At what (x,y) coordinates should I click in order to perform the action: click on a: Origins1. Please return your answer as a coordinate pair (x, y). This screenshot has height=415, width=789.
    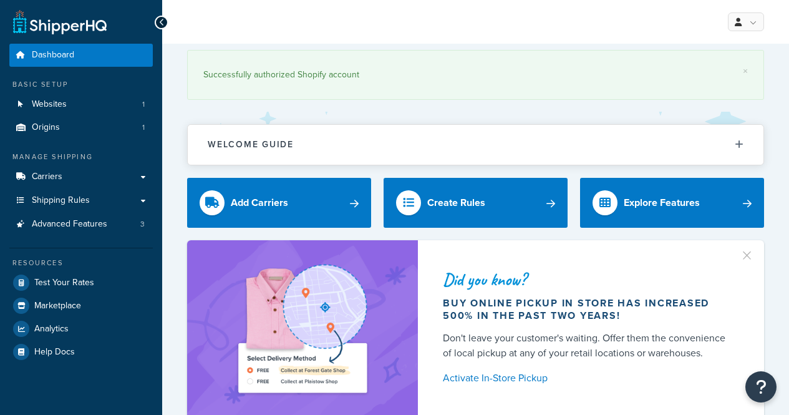
    Looking at the image, I should click on (81, 127).